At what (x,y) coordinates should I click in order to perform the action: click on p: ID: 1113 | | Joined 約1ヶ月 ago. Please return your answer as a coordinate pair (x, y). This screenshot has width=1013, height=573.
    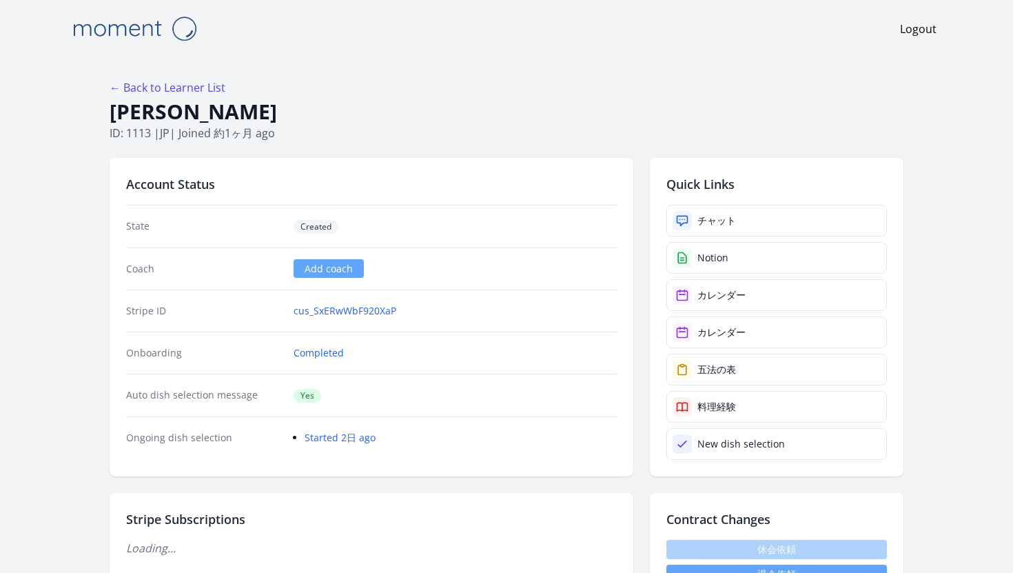
    Looking at the image, I should click on (506, 133).